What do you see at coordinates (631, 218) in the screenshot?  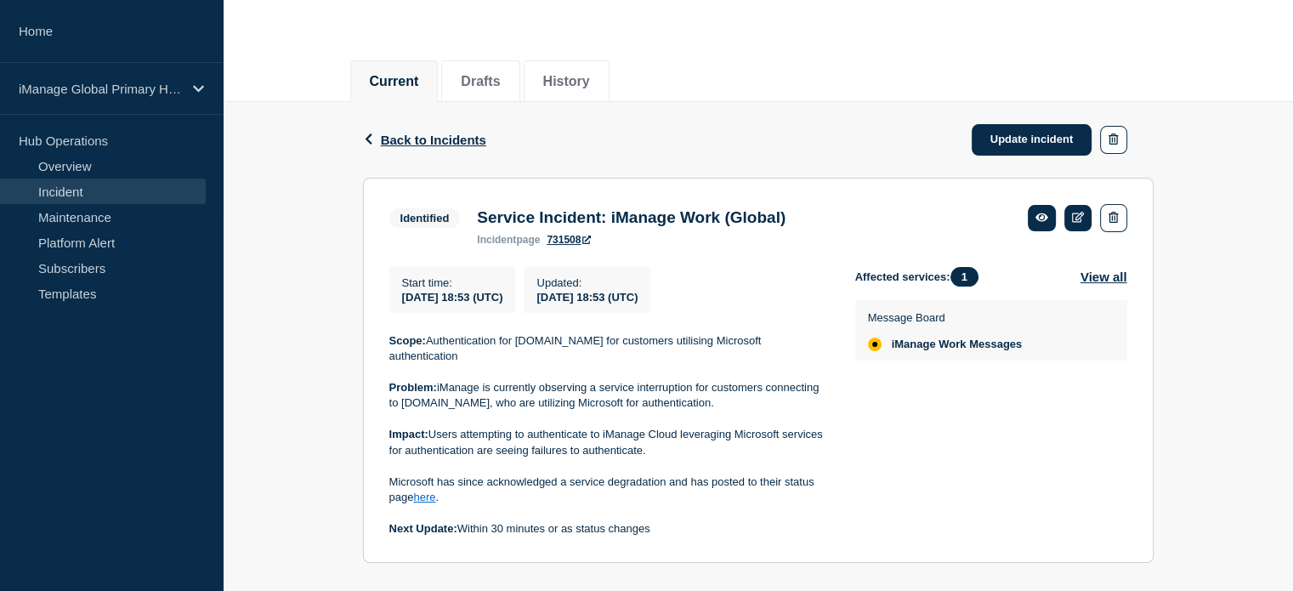 I see `h3: Service Incident: iManage Work (Global)` at bounding box center [631, 218].